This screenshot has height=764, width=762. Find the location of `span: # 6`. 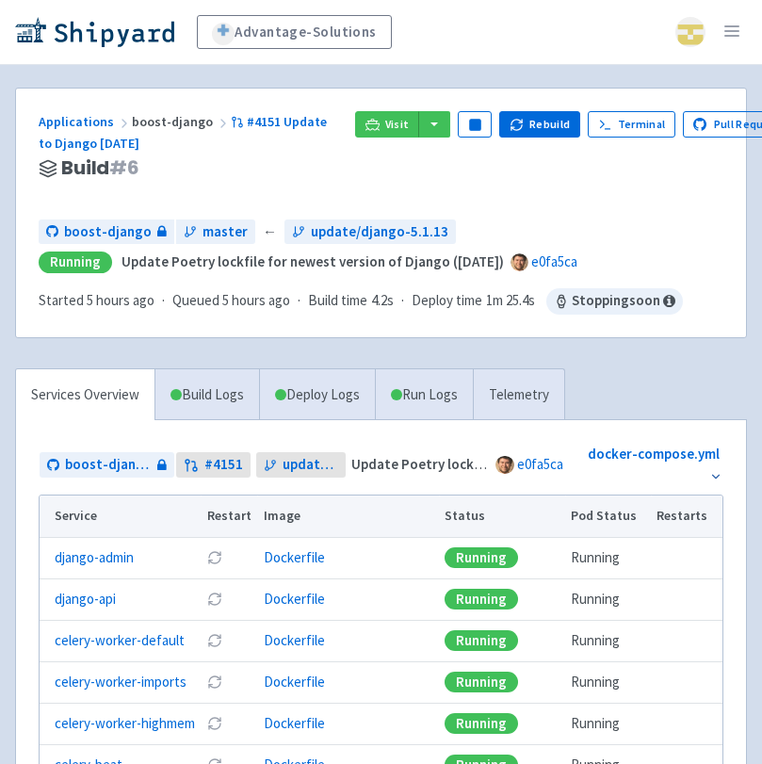

span: # 6 is located at coordinates (124, 168).